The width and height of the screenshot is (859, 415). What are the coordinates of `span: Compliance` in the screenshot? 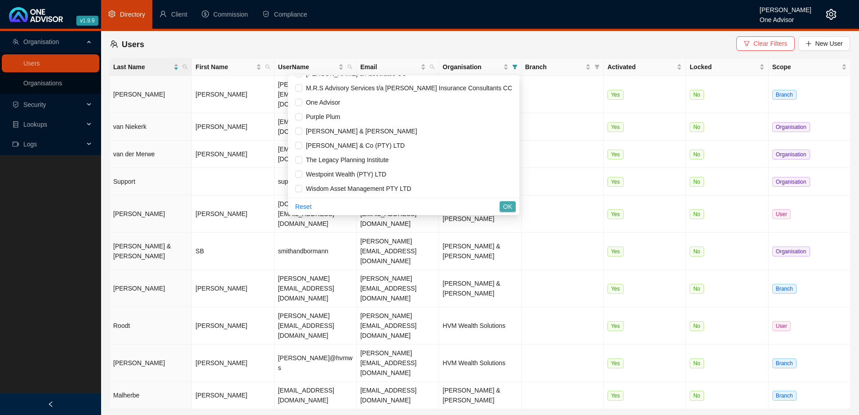 It's located at (291, 14).